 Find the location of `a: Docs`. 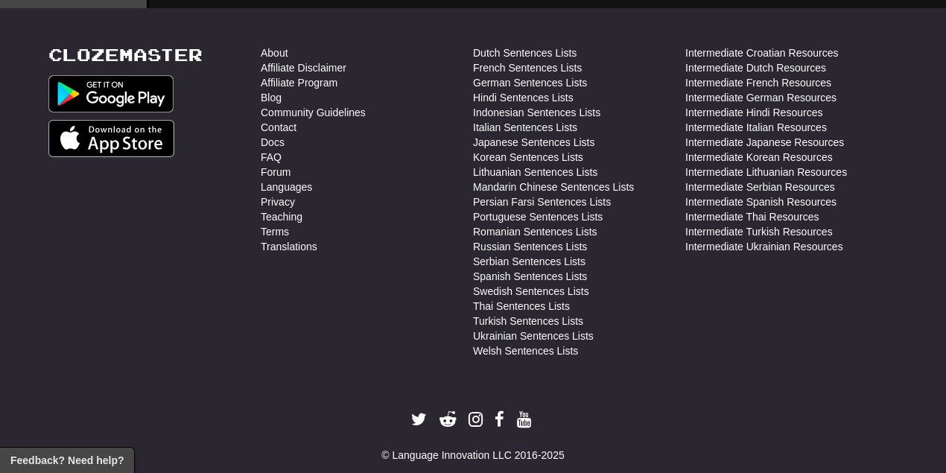

a: Docs is located at coordinates (273, 142).